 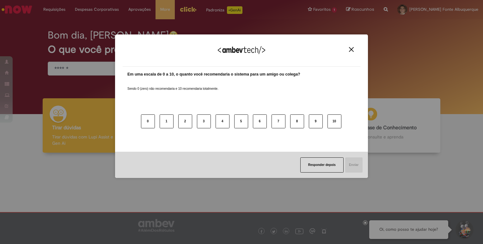 What do you see at coordinates (351, 49) in the screenshot?
I see `img: Close` at bounding box center [351, 49].